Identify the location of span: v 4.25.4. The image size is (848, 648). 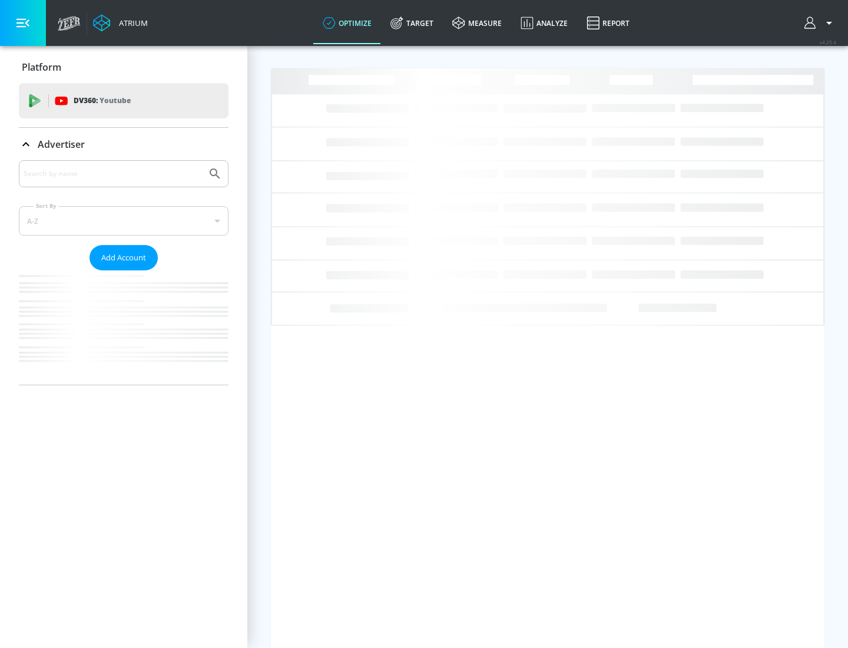
(828, 42).